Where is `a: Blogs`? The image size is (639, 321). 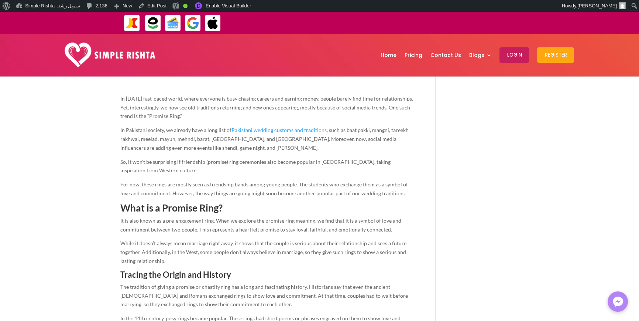
a: Blogs is located at coordinates (480, 55).